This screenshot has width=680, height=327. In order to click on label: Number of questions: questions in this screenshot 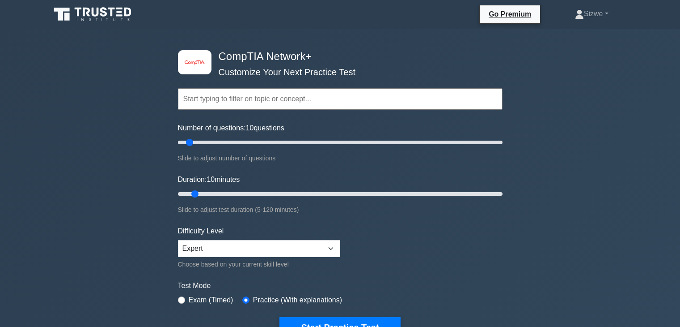, I will do `click(231, 128)`.